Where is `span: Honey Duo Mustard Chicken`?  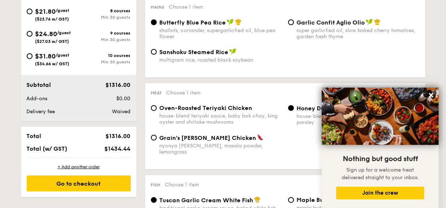 span: Honey Duo Mustard Chicken is located at coordinates (338, 108).